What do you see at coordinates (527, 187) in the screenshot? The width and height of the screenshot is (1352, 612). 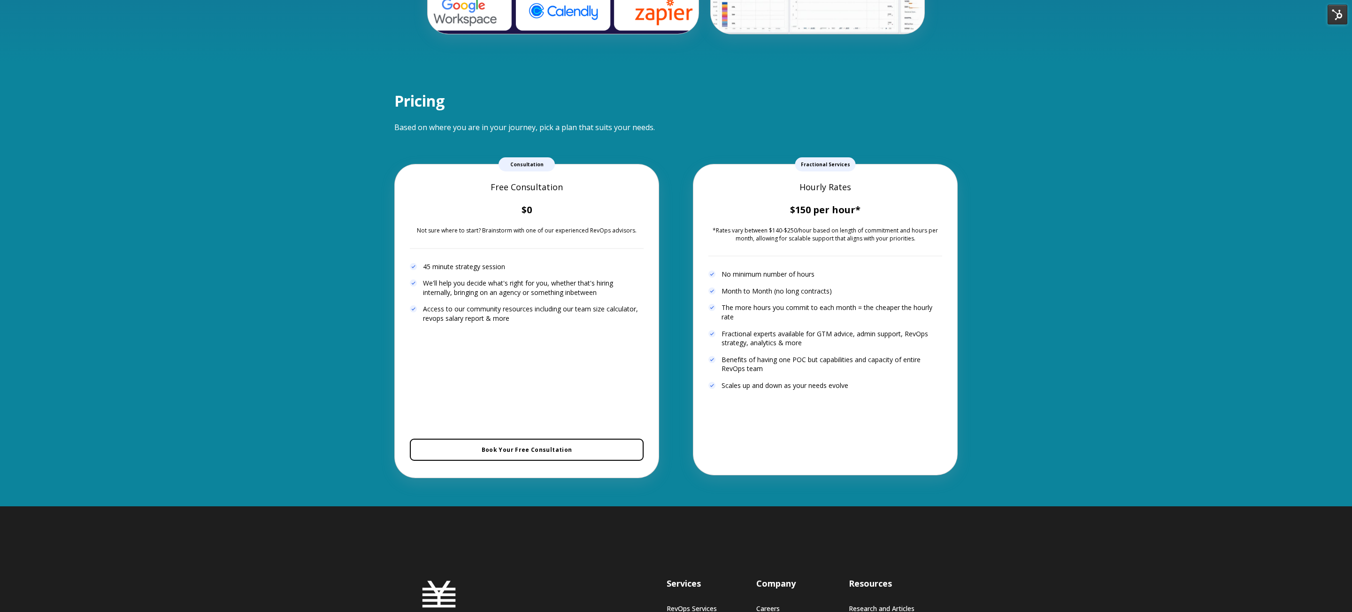 I see `h4: Free Consultation` at bounding box center [527, 187].